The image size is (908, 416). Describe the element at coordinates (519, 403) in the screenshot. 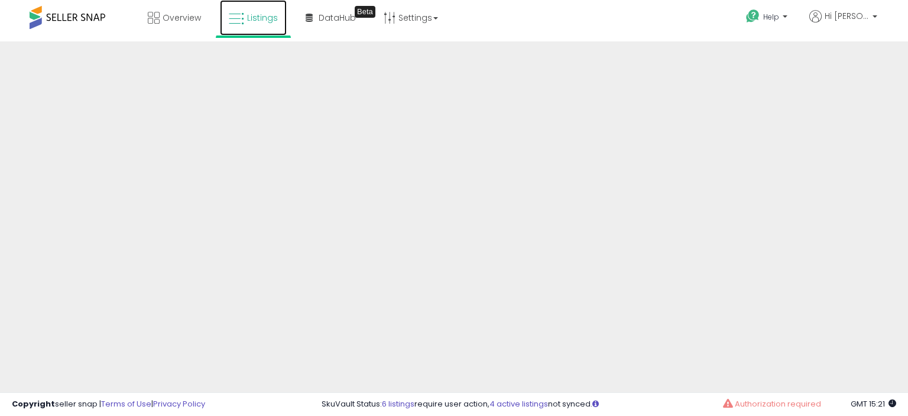

I see `a: 4 active listings` at that location.